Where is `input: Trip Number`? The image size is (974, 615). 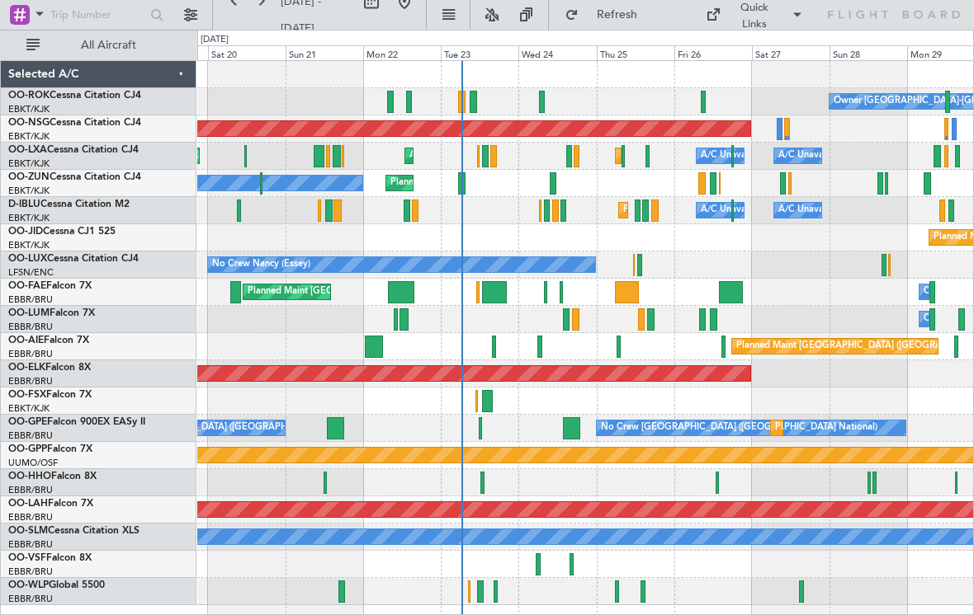 input: Trip Number is located at coordinates (97, 15).